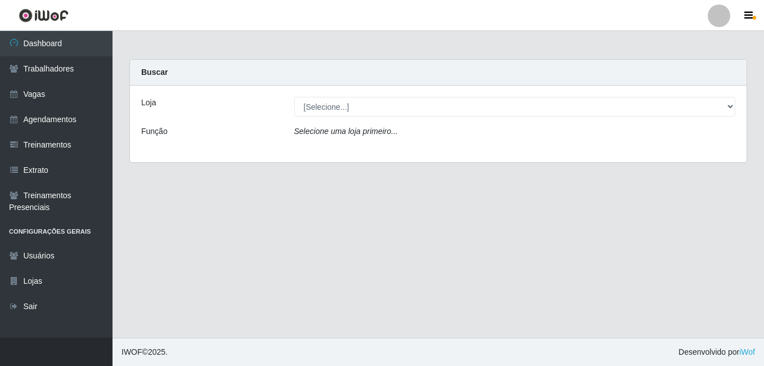  What do you see at coordinates (149, 102) in the screenshot?
I see `label: Loja` at bounding box center [149, 102].